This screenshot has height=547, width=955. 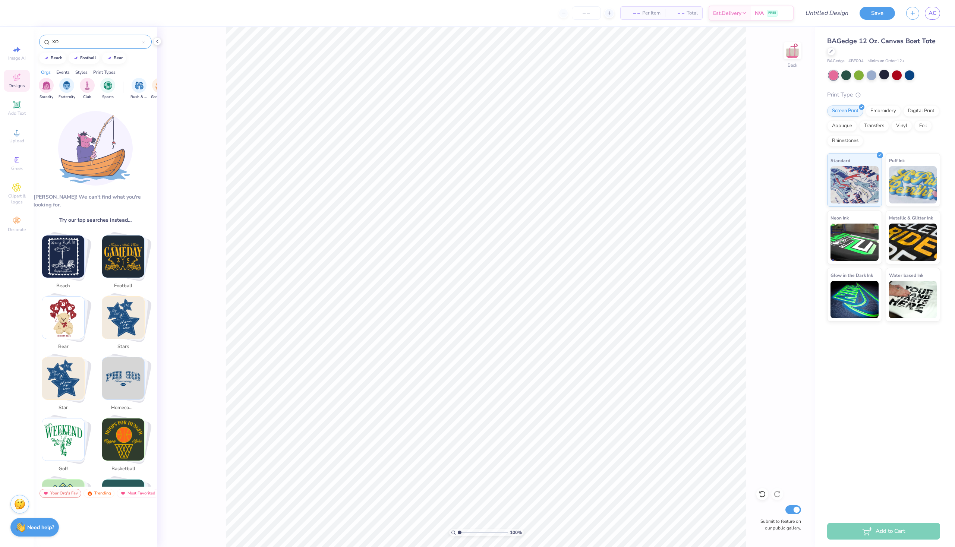 What do you see at coordinates (693, 13) in the screenshot?
I see `span: Total` at bounding box center [693, 13].